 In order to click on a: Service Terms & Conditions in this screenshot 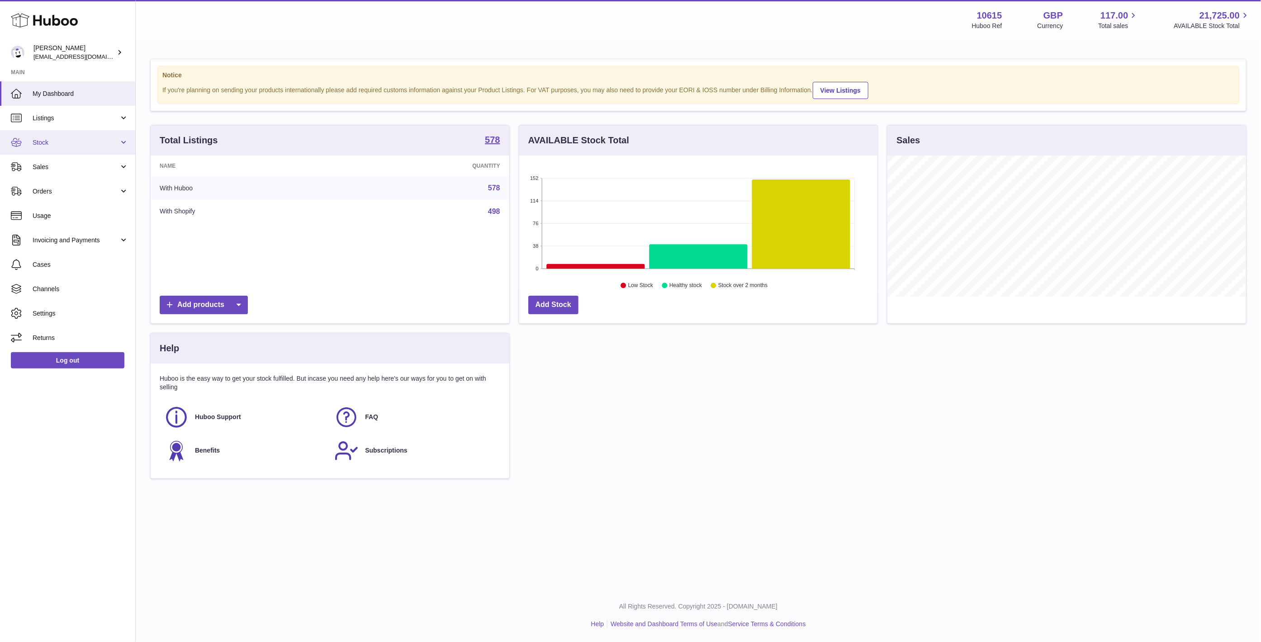, I will do `click(767, 624)`.